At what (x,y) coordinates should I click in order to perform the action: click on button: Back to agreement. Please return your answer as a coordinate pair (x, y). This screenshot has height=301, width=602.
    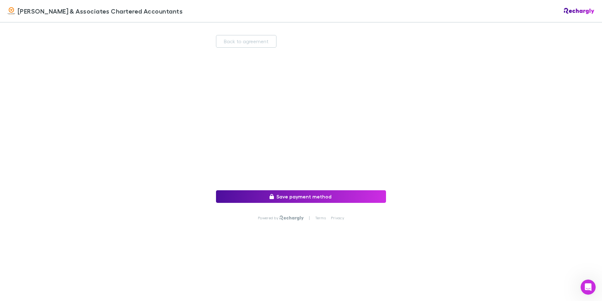
    Looking at the image, I should click on (246, 41).